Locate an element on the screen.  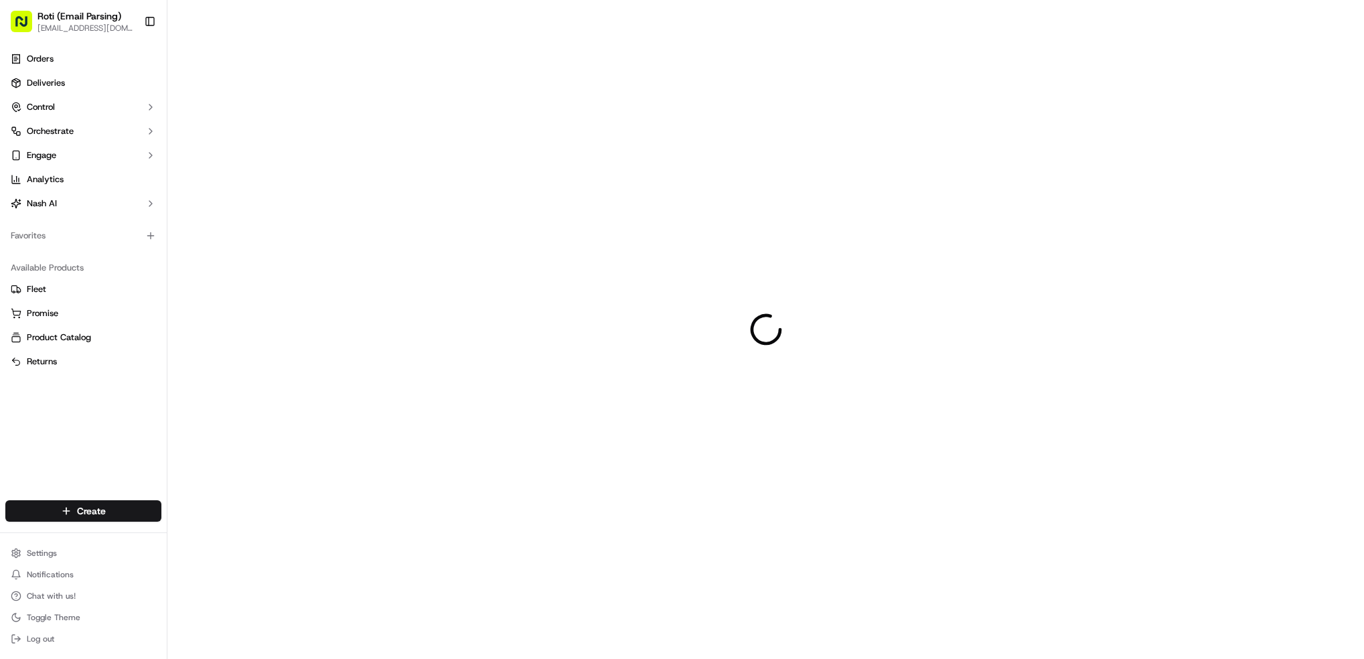
span: Engage is located at coordinates (42, 155).